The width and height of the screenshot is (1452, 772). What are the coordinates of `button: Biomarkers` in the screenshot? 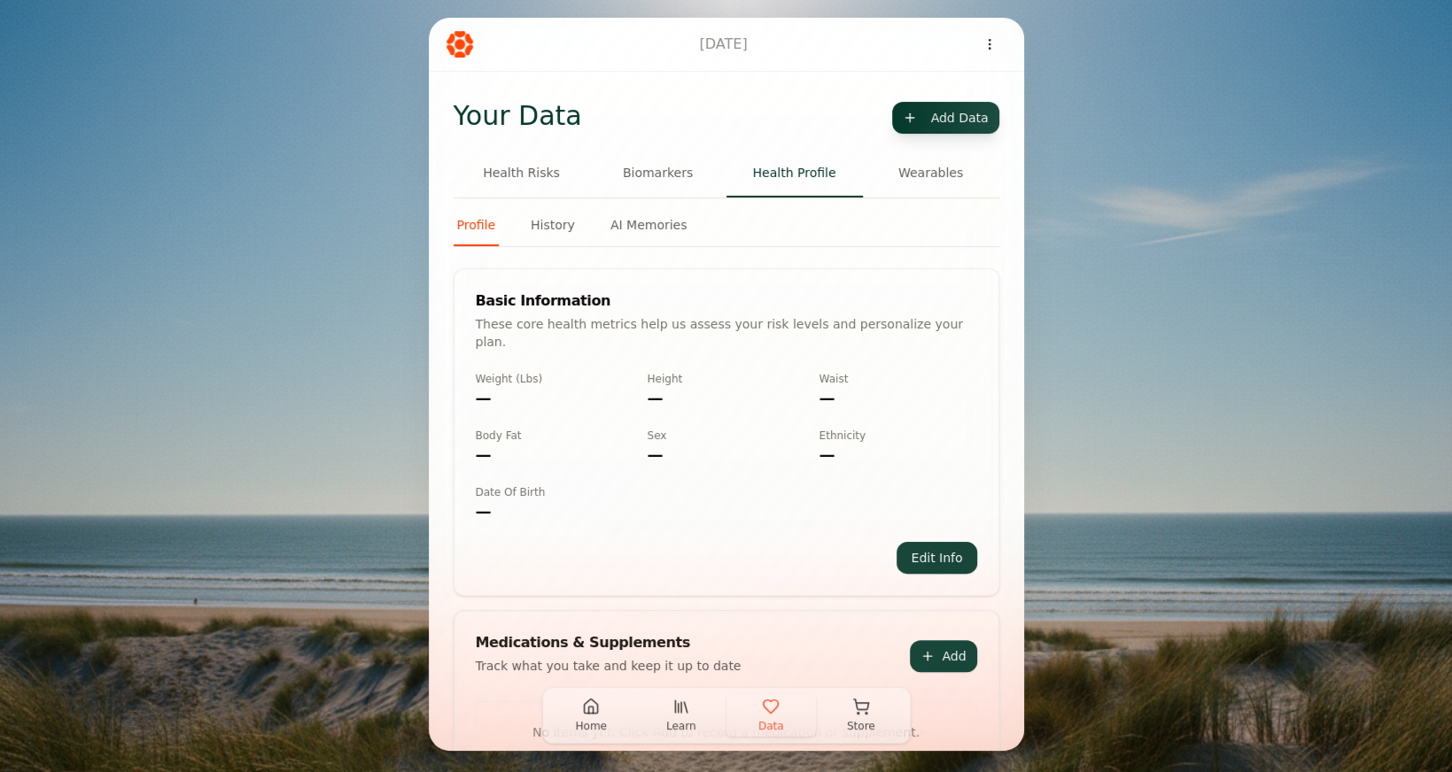 It's located at (658, 174).